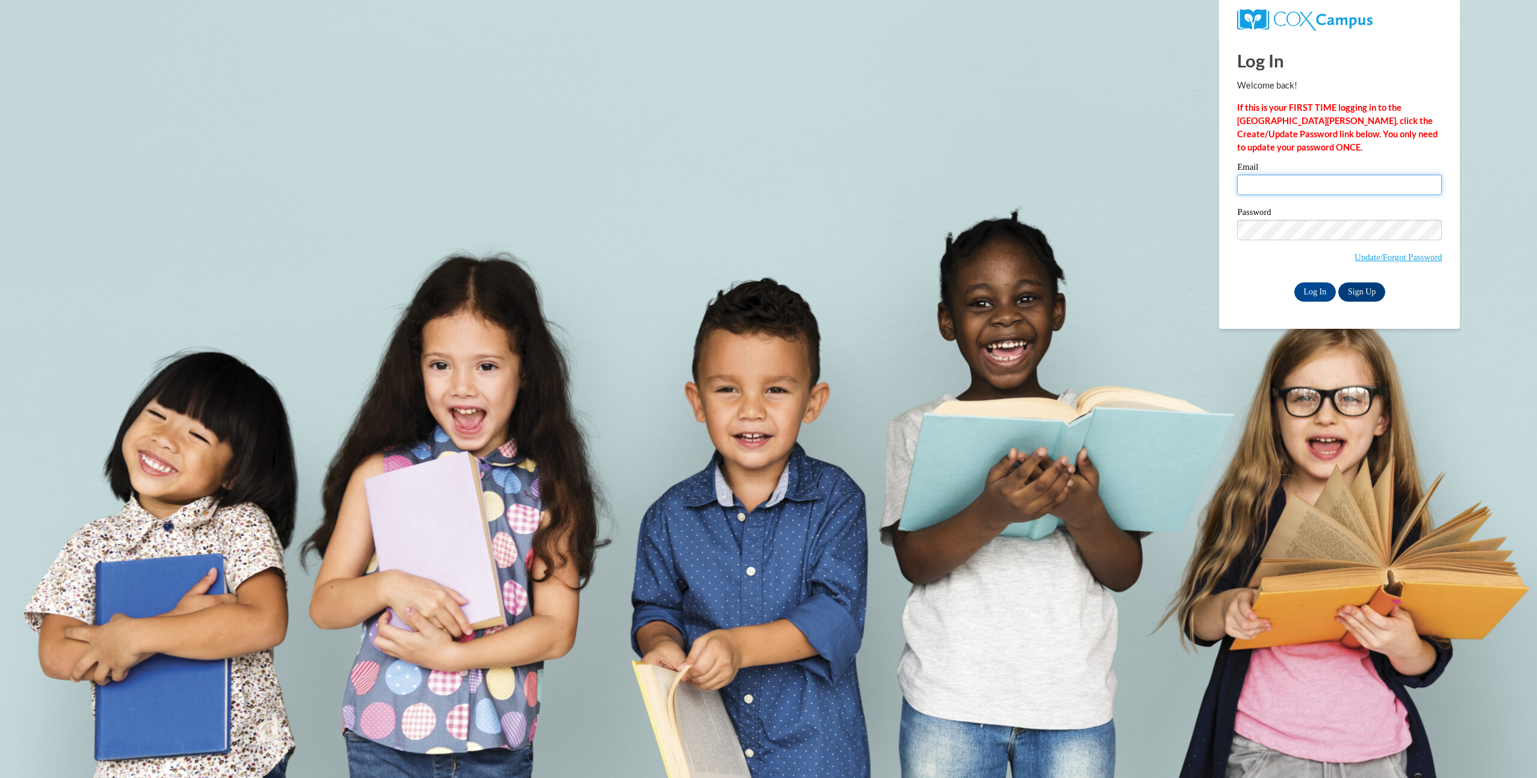 The width and height of the screenshot is (1537, 778). Describe the element at coordinates (1339, 20) in the screenshot. I see `a: COX Campus` at that location.